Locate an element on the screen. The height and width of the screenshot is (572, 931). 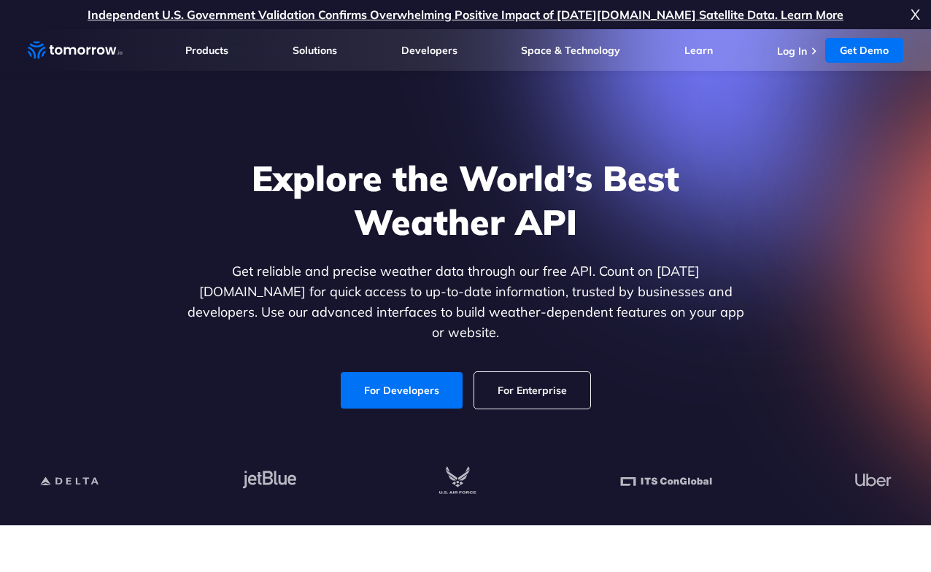
a: Products is located at coordinates (206, 50).